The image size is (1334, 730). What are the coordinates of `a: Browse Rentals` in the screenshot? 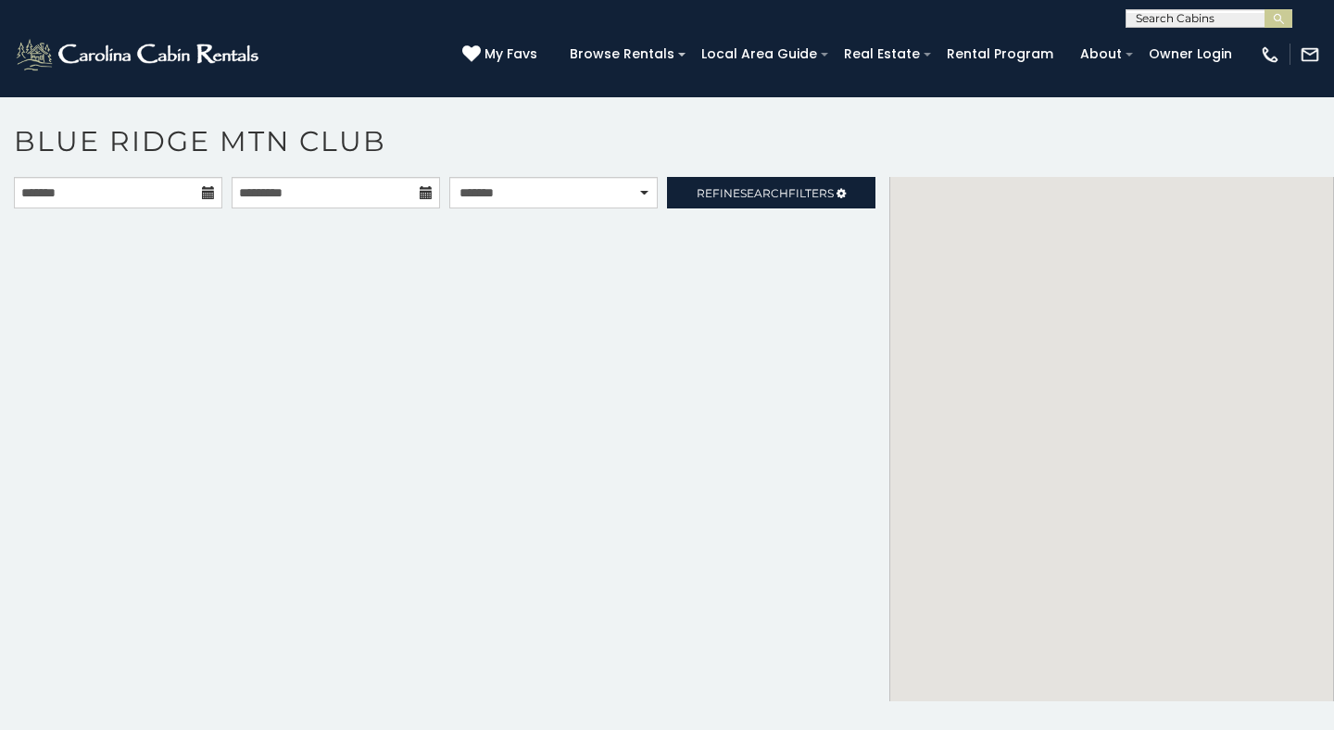 It's located at (621, 54).